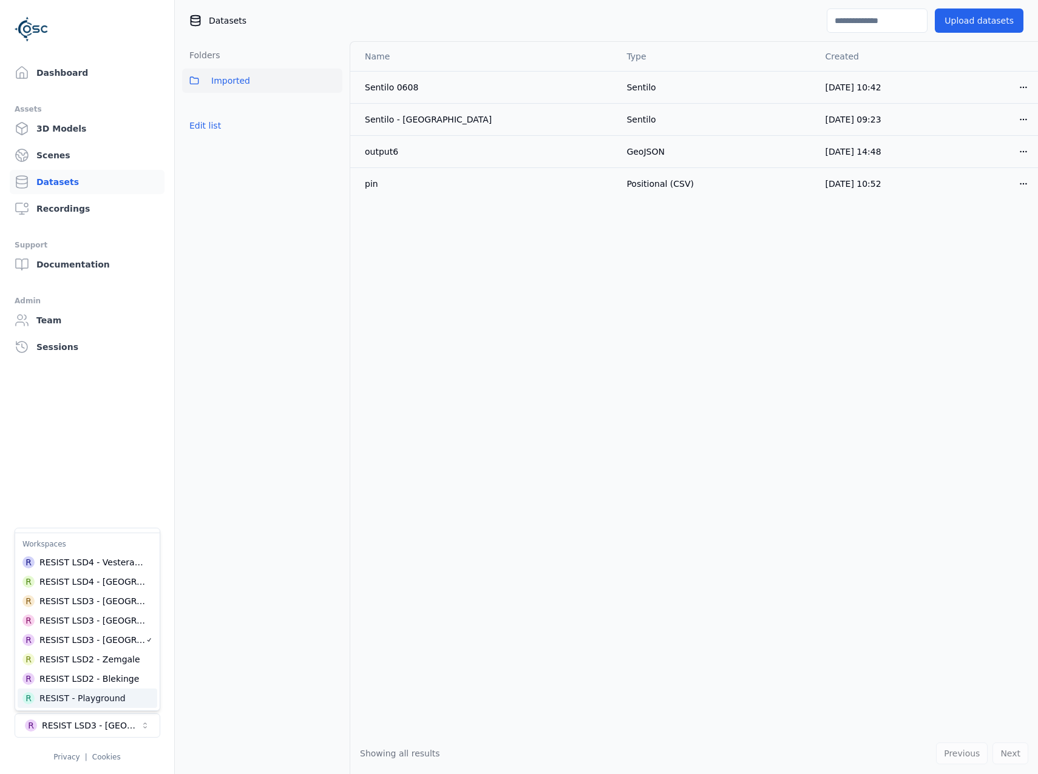  Describe the element at coordinates (90, 660) in the screenshot. I see `div: RESIST LSD2 - Zemgale` at that location.